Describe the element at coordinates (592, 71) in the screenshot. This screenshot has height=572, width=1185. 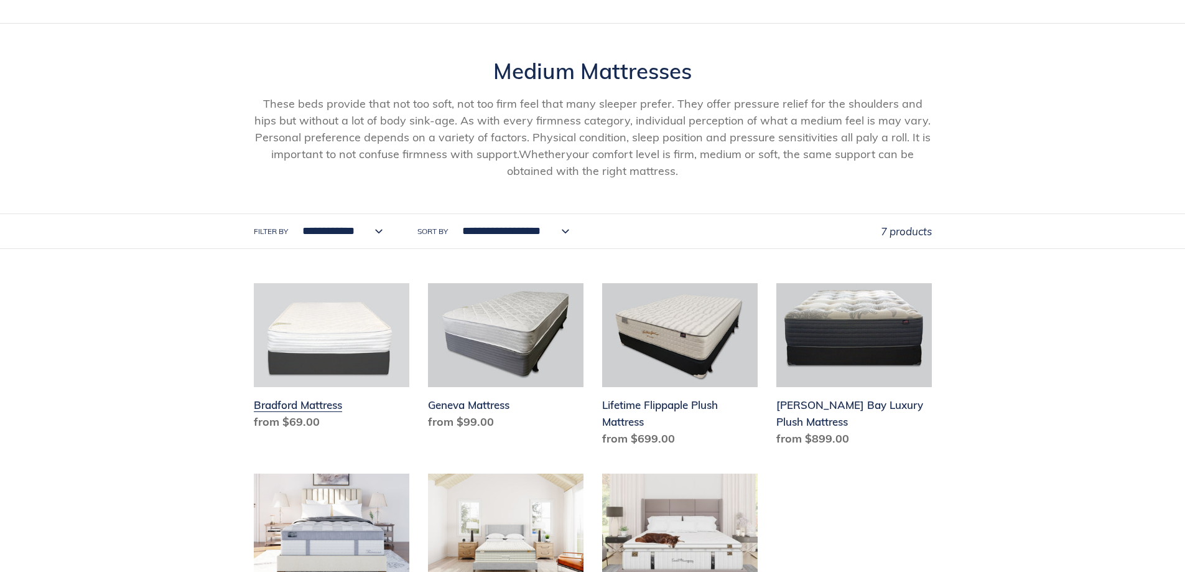
I see `span: Medium Mattresses` at that location.